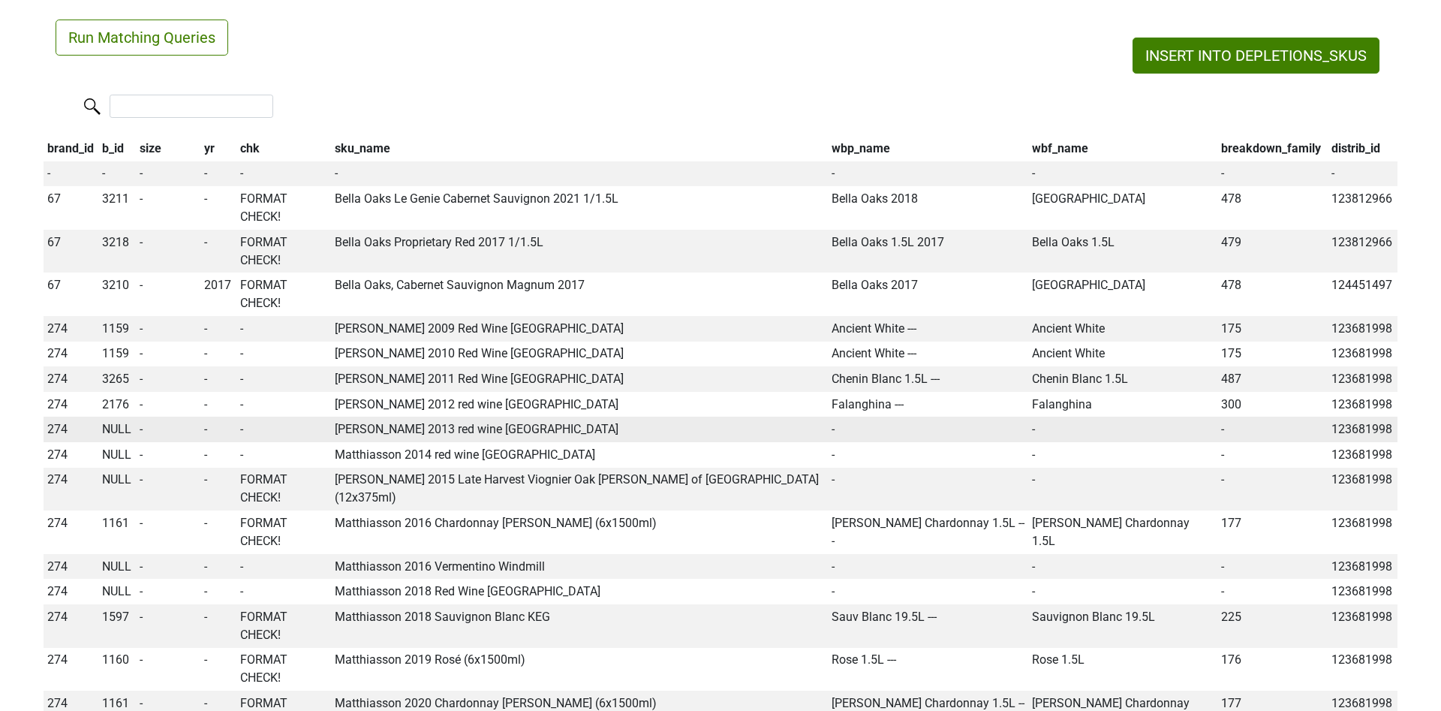 This screenshot has height=711, width=1441. What do you see at coordinates (579, 626) in the screenshot?
I see `td: Matthiasson 2018 Sauvignon Blanc KEG` at bounding box center [579, 626].